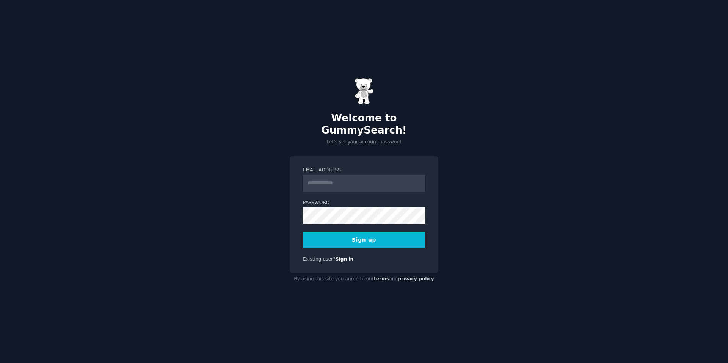 This screenshot has width=728, height=363. What do you see at coordinates (381, 279) in the screenshot?
I see `a: terms` at bounding box center [381, 279].